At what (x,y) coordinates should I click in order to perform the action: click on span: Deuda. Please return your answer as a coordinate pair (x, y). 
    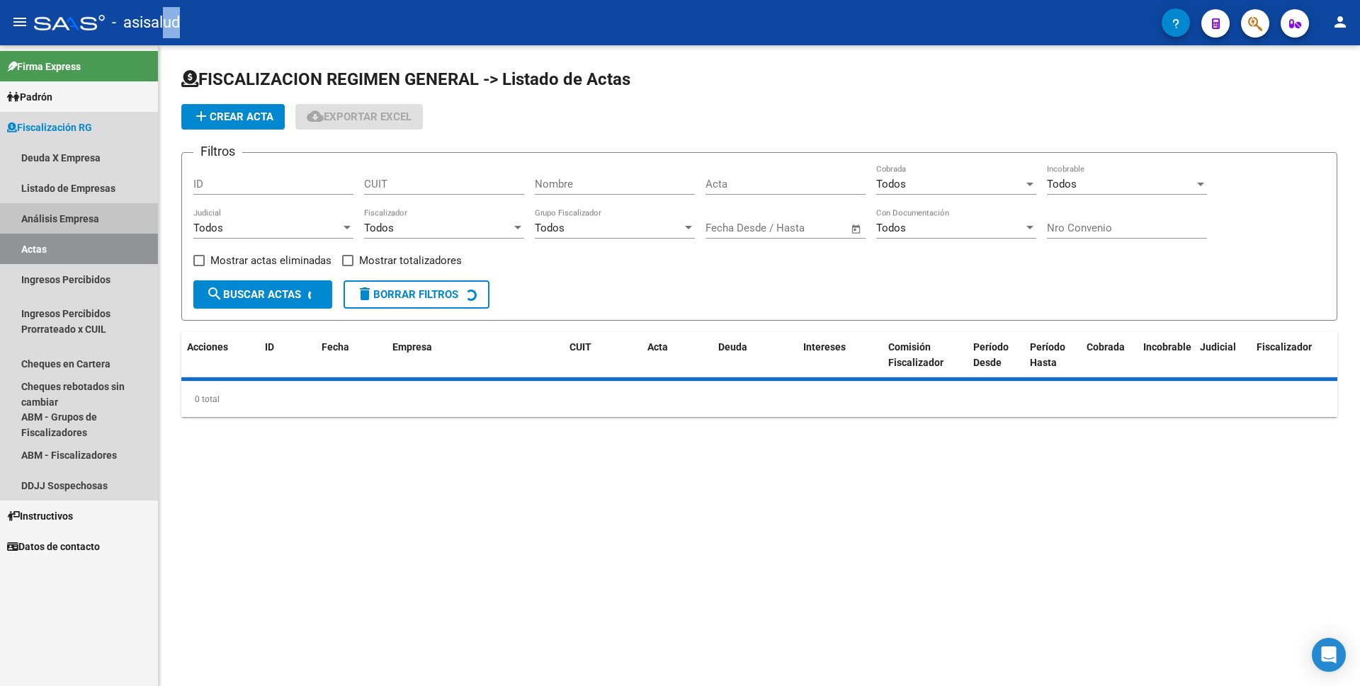
    Looking at the image, I should click on (732, 347).